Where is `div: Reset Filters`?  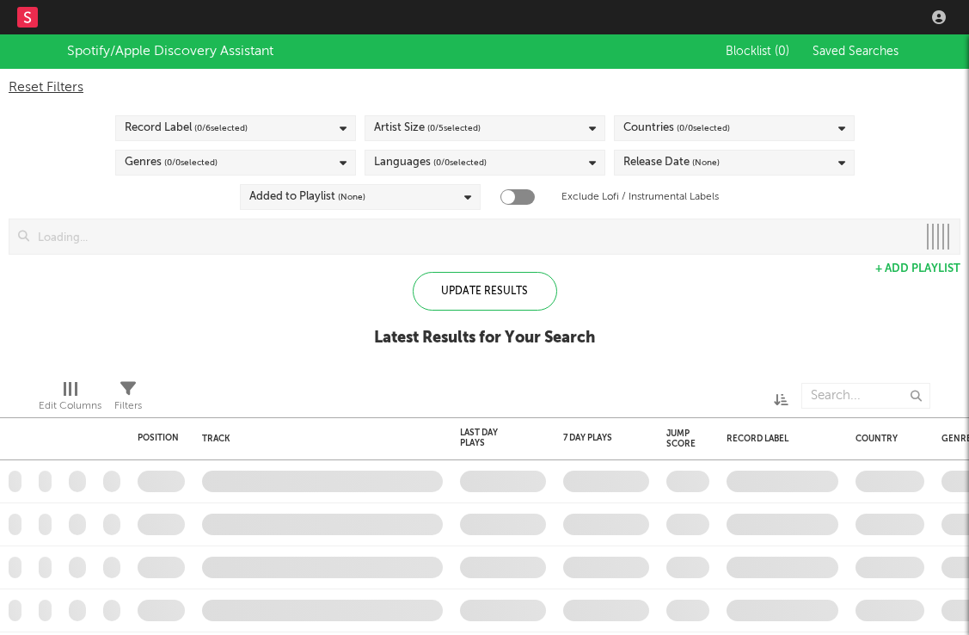
div: Reset Filters is located at coordinates (484, 88).